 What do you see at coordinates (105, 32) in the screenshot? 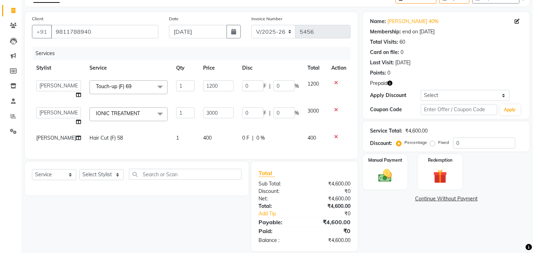
I see `input: Search by Name/Mobile/Email/Code` at bounding box center [105, 32].